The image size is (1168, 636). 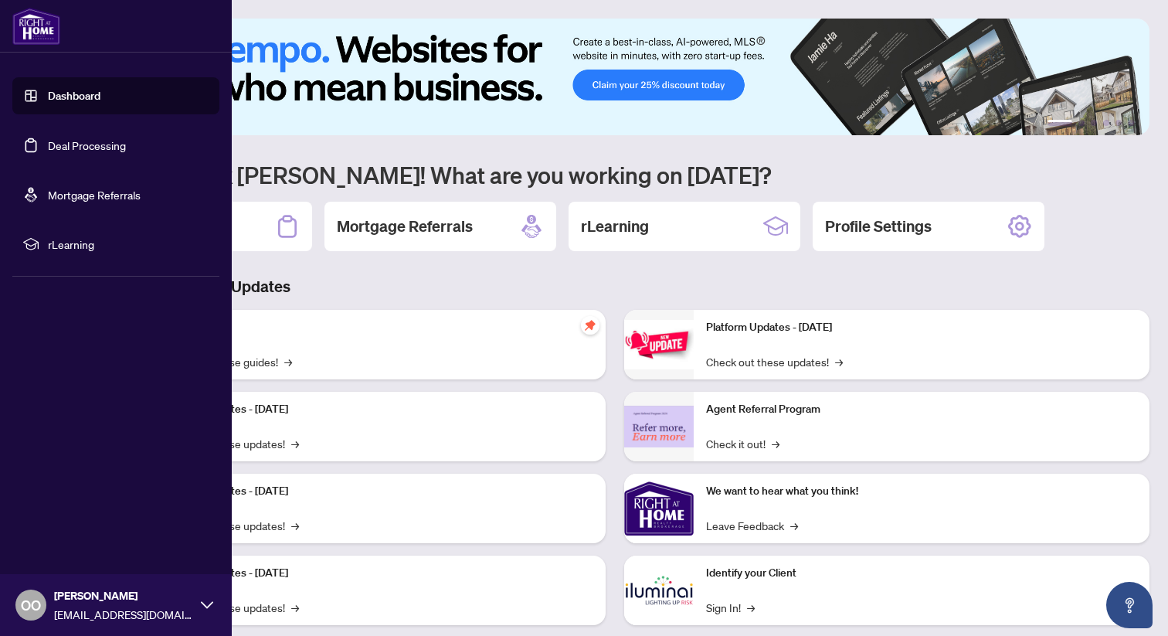 What do you see at coordinates (1060, 123) in the screenshot?
I see `button: 1` at bounding box center [1060, 123].